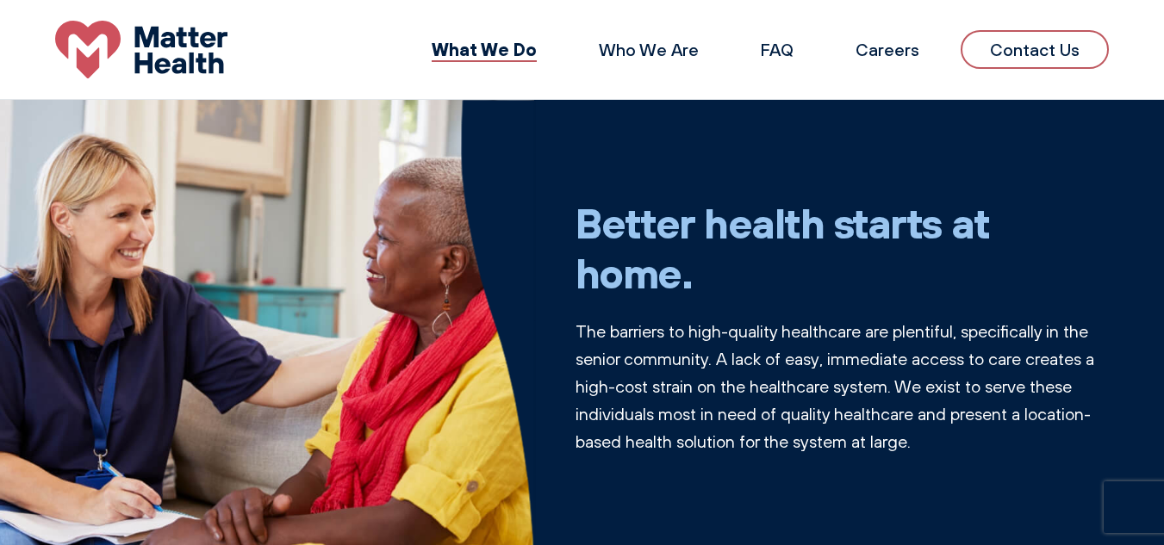 The width and height of the screenshot is (1164, 545). What do you see at coordinates (843, 387) in the screenshot?
I see `p: The barriers to high-quality healthcare are plentiful, specifically in the senior community. A la...` at bounding box center [843, 387].